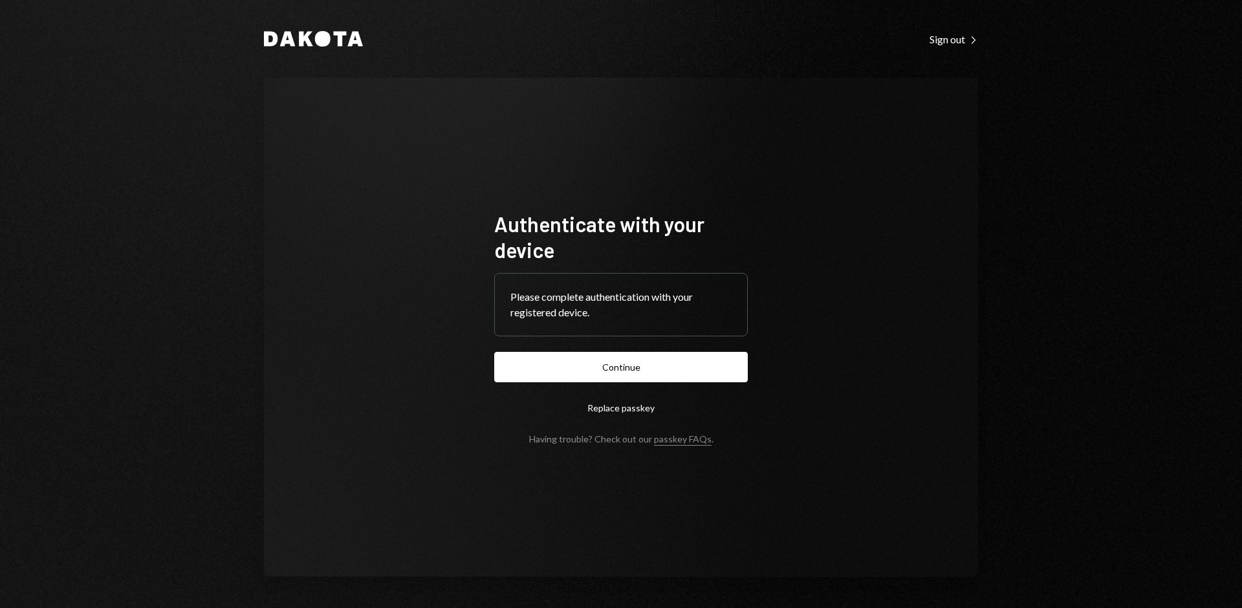  I want to click on button: Replace passkey, so click(621, 408).